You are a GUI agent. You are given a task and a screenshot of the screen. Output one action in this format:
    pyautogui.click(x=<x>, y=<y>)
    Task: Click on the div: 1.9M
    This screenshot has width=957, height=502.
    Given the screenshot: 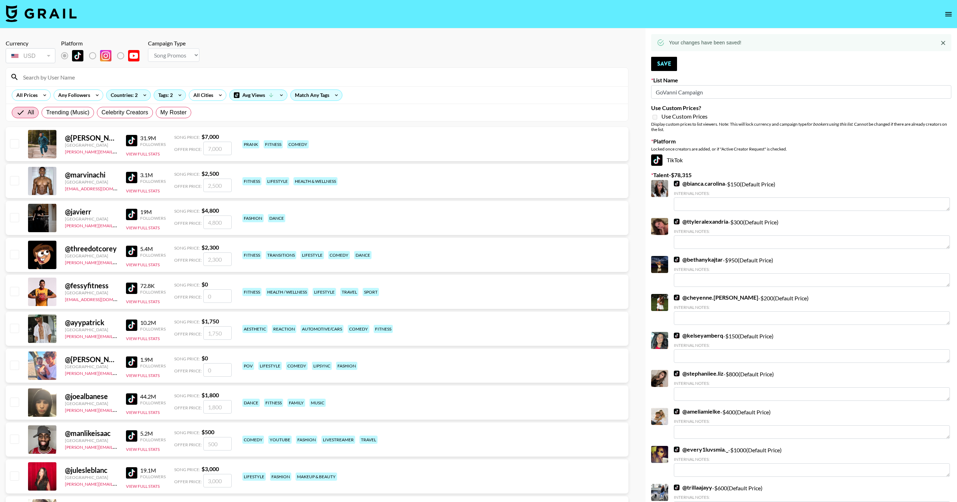 What is the action you would take?
    pyautogui.click(x=153, y=359)
    